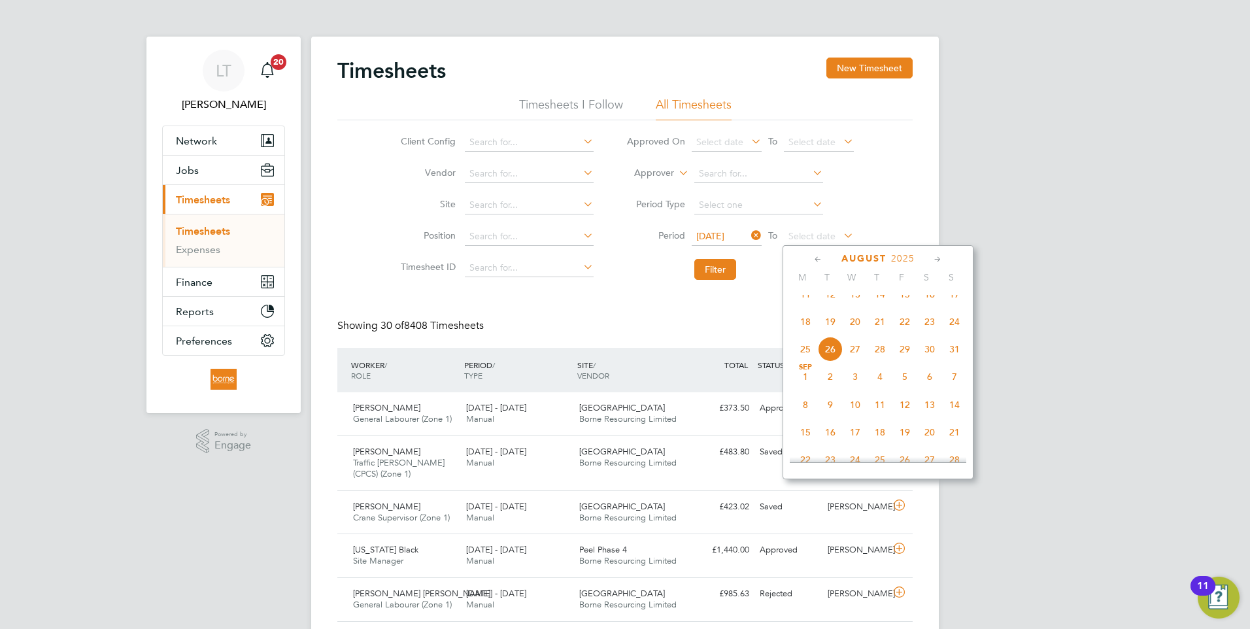 The image size is (1250, 629). Describe the element at coordinates (392, 326) in the screenshot. I see `span: 30 of` at that location.